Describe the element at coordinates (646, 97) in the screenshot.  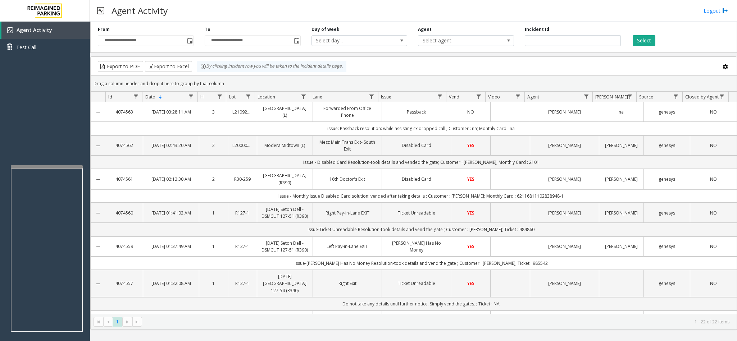
I see `span: Source` at that location.